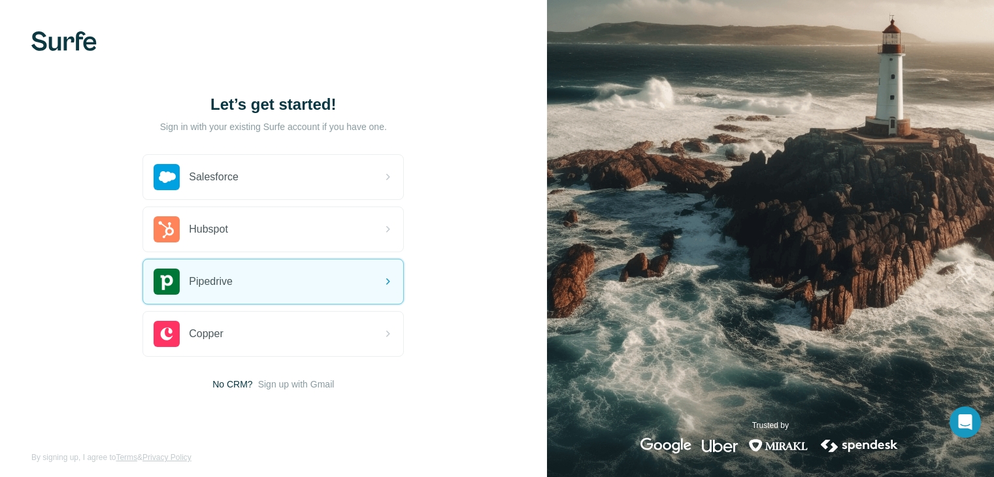  I want to click on span: Pipedrive, so click(210, 282).